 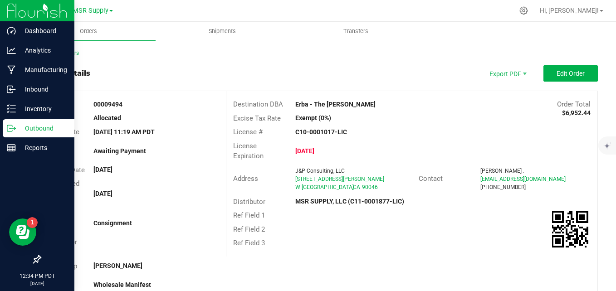 What do you see at coordinates (249, 230) in the screenshot?
I see `span: Ref Field 2` at bounding box center [249, 230].